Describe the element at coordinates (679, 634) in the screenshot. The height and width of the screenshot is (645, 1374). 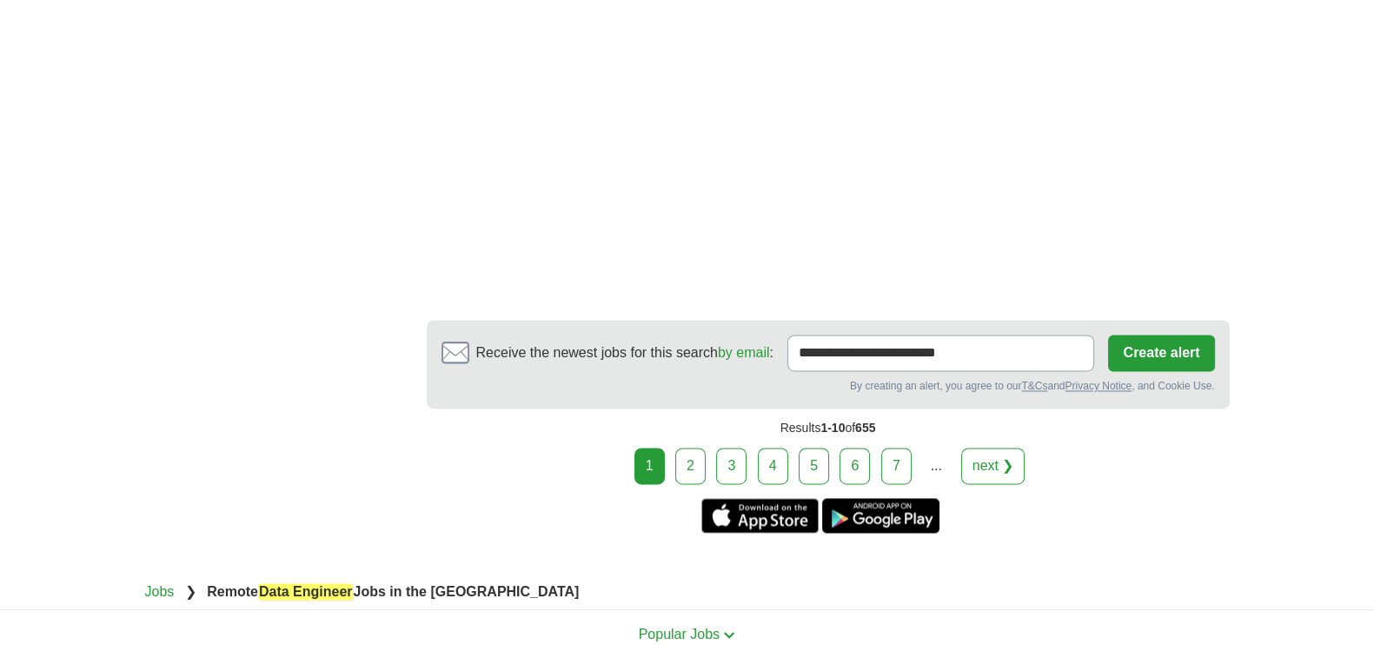
I see `span: Popular Jobs` at that location.